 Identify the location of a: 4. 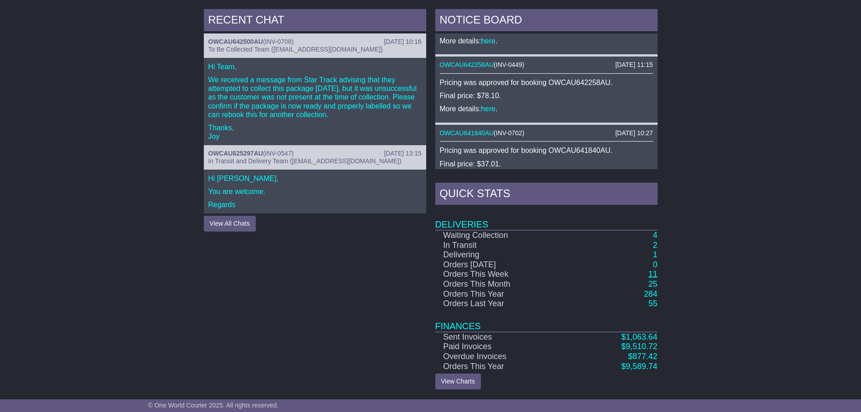
(655, 235).